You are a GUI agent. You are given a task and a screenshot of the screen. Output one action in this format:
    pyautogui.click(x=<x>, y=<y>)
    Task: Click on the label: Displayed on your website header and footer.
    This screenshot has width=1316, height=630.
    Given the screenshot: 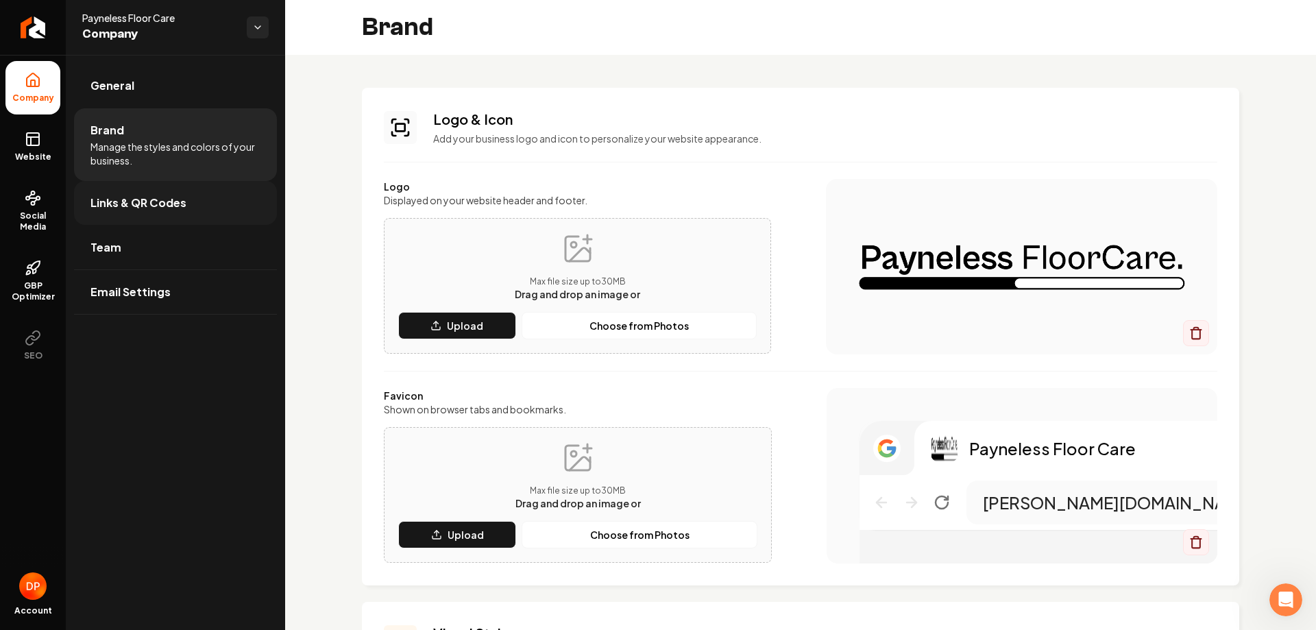 What is the action you would take?
    pyautogui.click(x=577, y=200)
    